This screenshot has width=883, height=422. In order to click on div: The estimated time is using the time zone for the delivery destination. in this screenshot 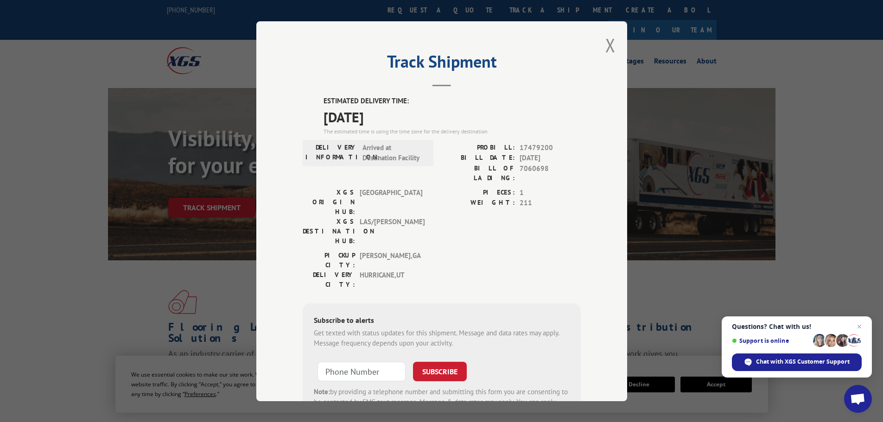, I will do `click(452, 131)`.